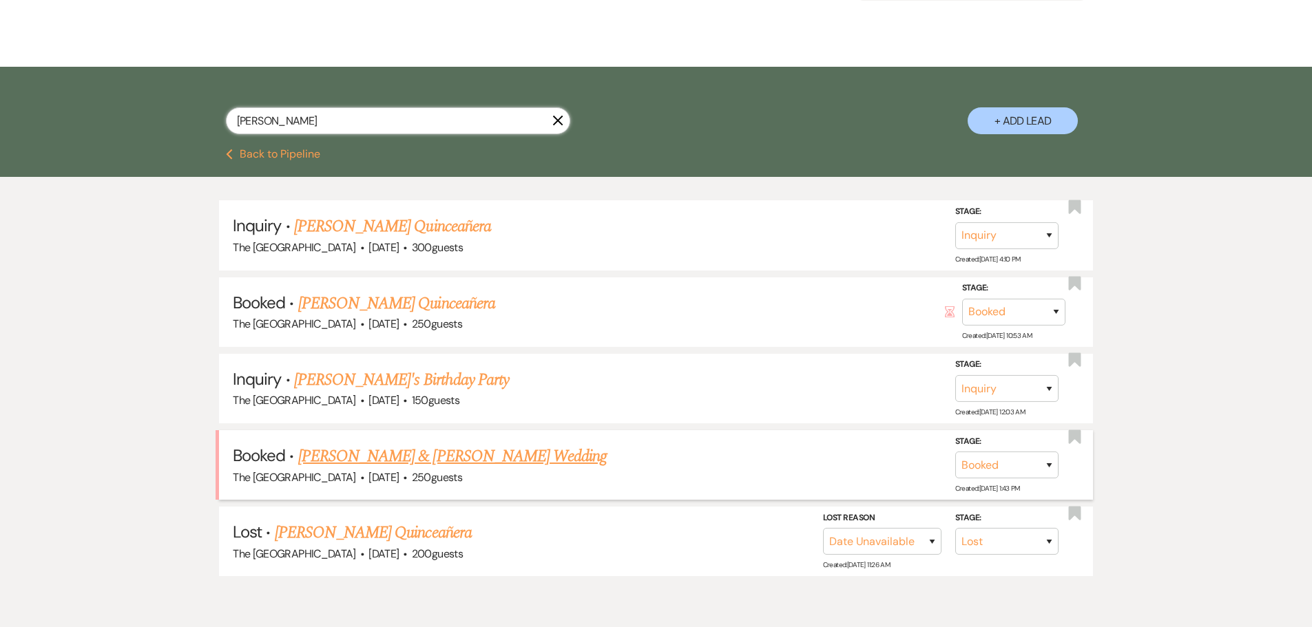 This screenshot has width=1312, height=627. I want to click on button: + Add Lead, so click(1022, 120).